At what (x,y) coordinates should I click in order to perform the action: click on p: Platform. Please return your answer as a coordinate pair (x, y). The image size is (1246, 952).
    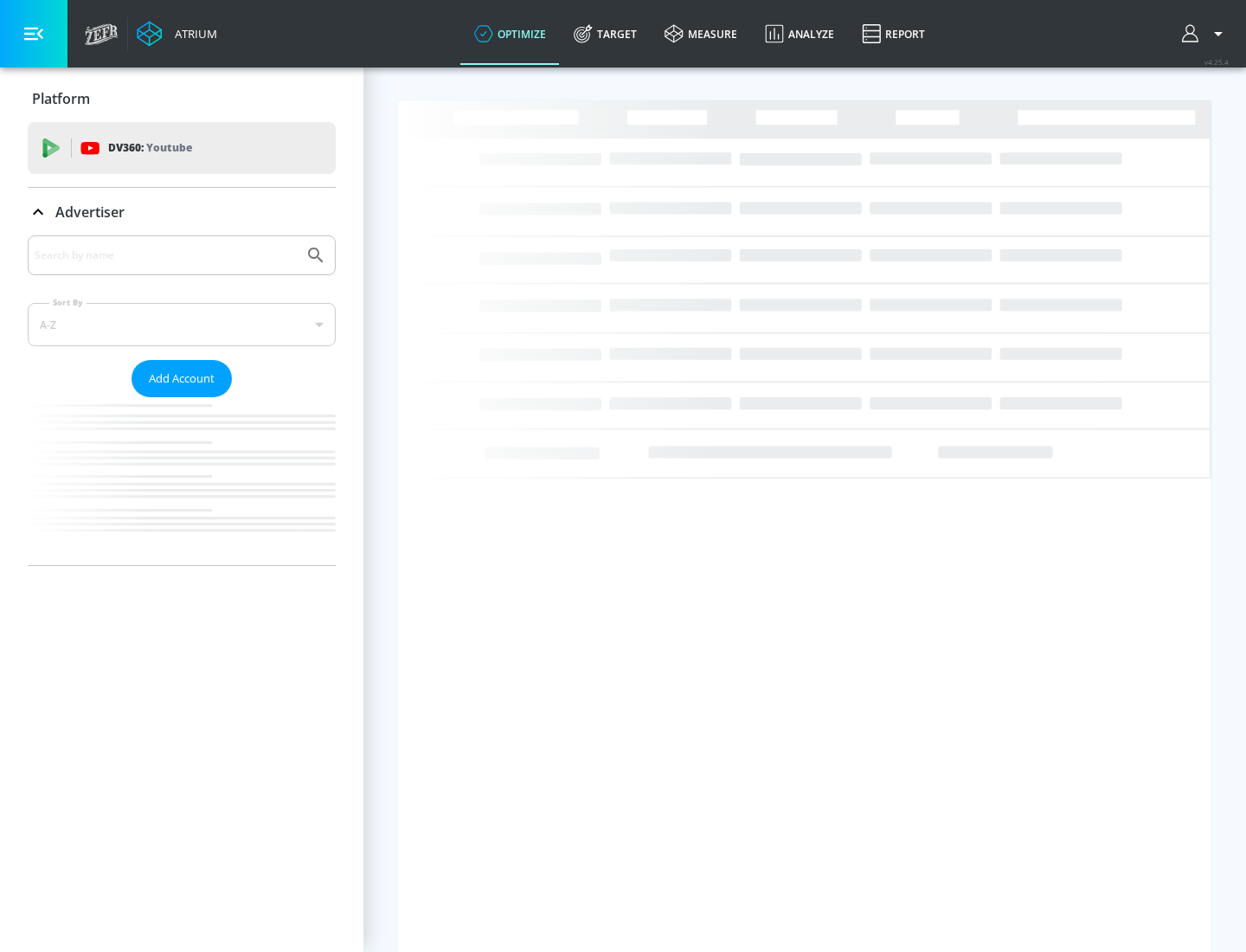
    Looking at the image, I should click on (61, 98).